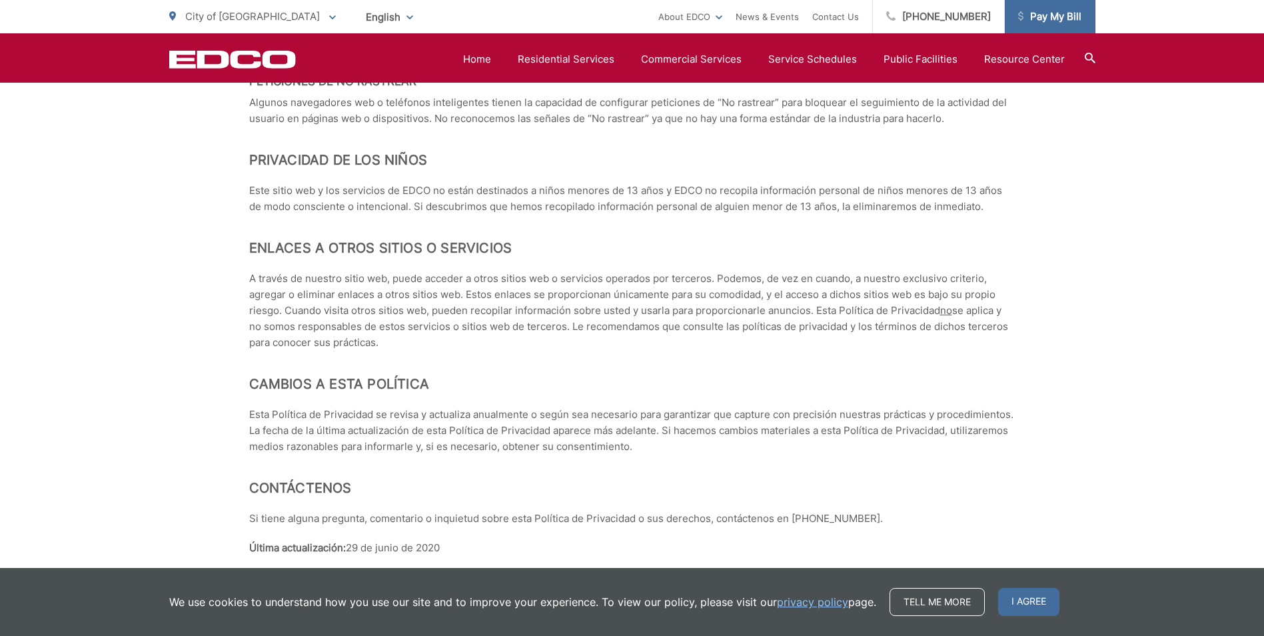  What do you see at coordinates (1029, 602) in the screenshot?
I see `span: I agree` at bounding box center [1029, 602].